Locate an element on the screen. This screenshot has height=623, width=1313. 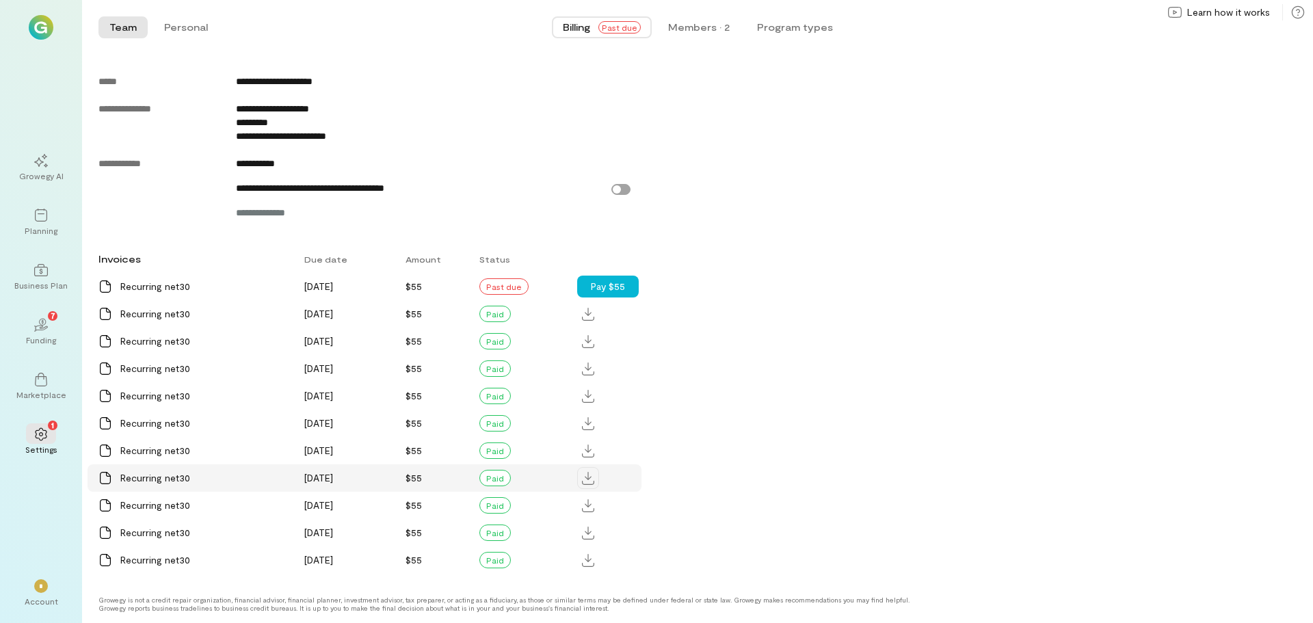
span: Learn how it works is located at coordinates (1228, 12).